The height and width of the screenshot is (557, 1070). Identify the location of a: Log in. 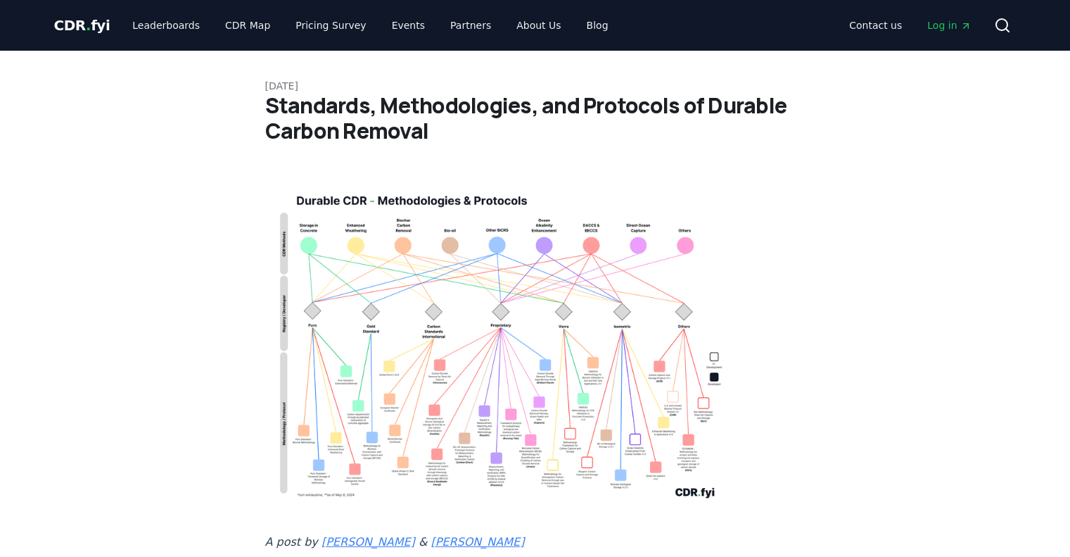
(949, 25).